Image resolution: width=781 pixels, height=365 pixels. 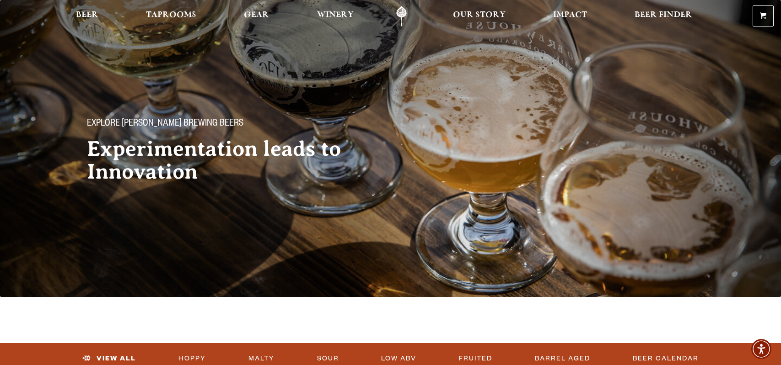 What do you see at coordinates (335, 15) in the screenshot?
I see `span: Winery` at bounding box center [335, 15].